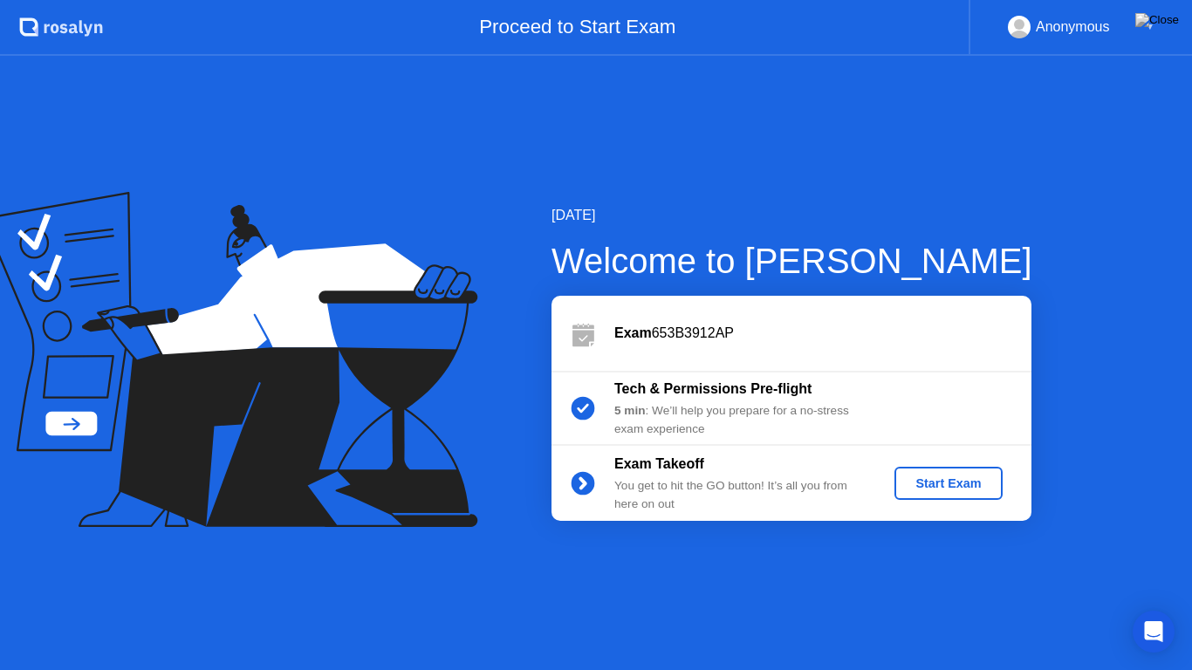 The height and width of the screenshot is (670, 1192). What do you see at coordinates (632, 332) in the screenshot?
I see `b: Exam` at bounding box center [632, 332].